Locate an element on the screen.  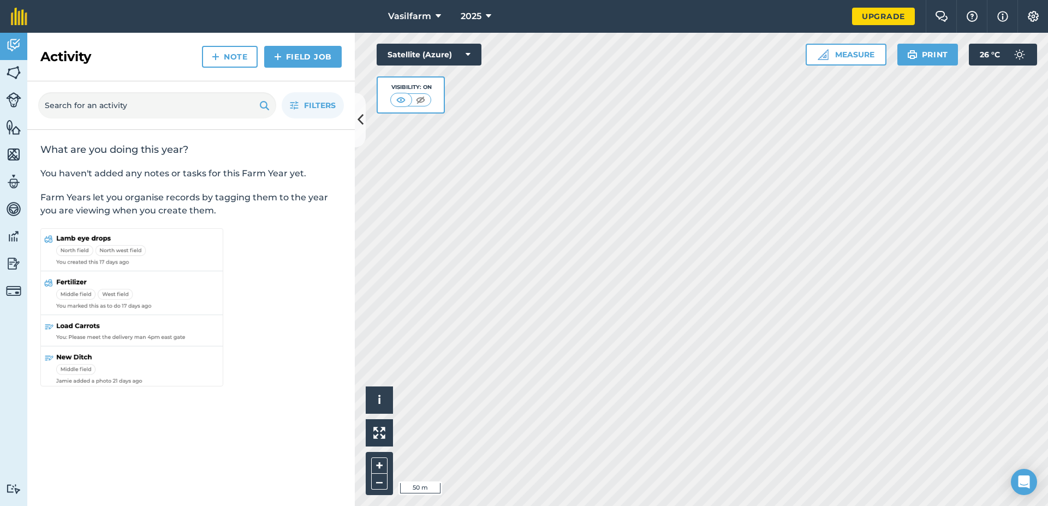
img: A cog icon is located at coordinates (1033, 16).